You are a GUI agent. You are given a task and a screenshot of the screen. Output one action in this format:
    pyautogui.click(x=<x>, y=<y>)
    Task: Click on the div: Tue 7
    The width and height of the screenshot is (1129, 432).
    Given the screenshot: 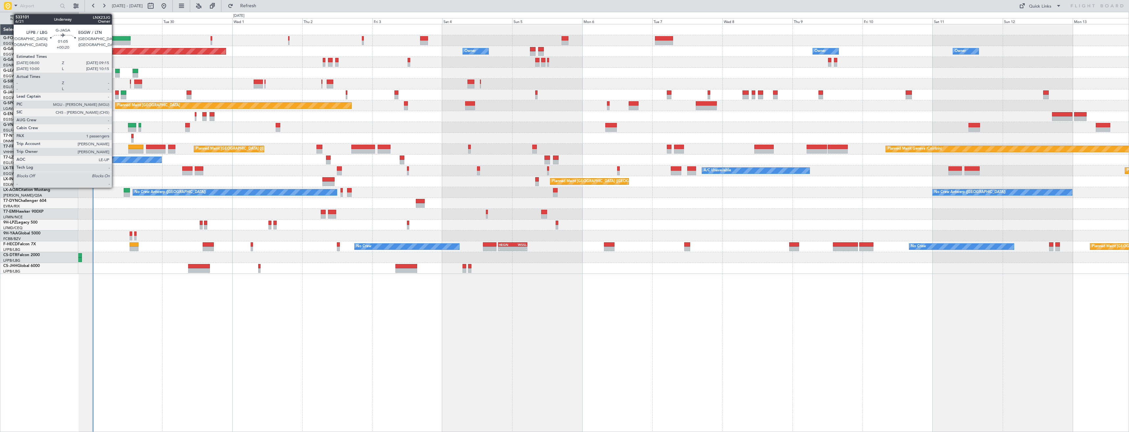 What is the action you would take?
    pyautogui.click(x=687, y=21)
    